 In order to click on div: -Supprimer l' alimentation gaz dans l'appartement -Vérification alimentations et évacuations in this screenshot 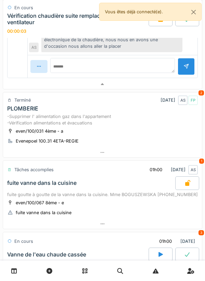, I will do `click(102, 120)`.